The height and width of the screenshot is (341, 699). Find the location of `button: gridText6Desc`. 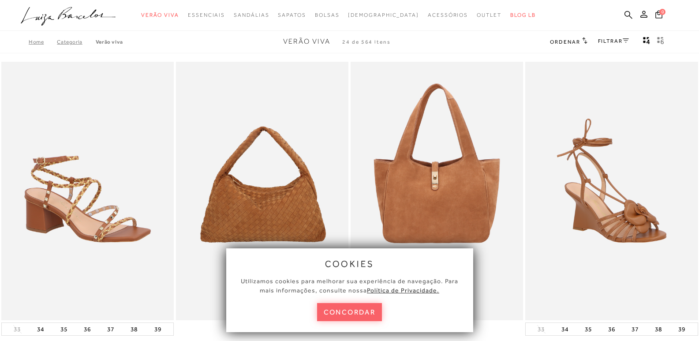

button: gridText6Desc is located at coordinates (661, 42).